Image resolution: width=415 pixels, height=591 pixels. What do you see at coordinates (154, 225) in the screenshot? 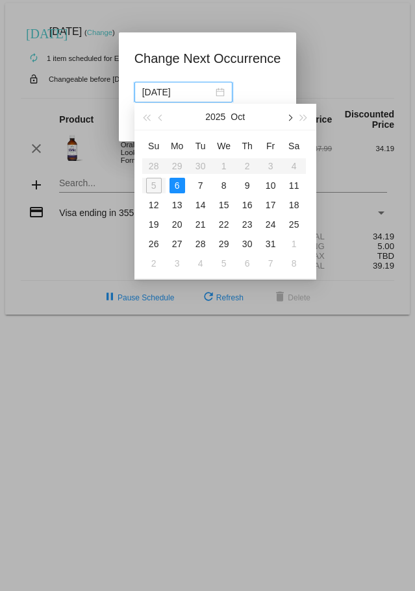
I see `div: 19` at bounding box center [154, 225].